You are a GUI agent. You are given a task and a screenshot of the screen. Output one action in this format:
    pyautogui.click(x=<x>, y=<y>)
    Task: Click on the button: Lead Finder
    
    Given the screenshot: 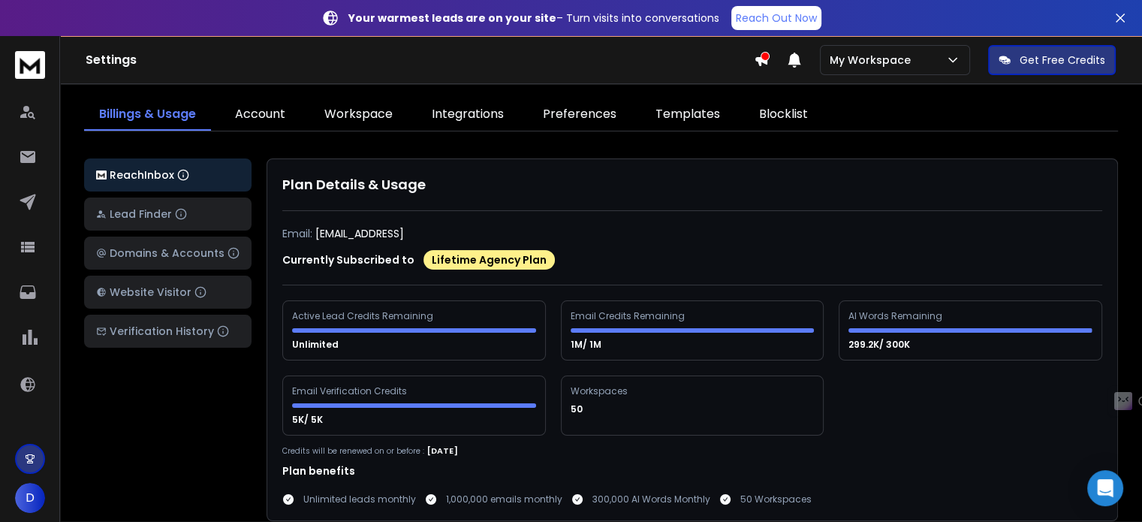 What is the action you would take?
    pyautogui.click(x=167, y=214)
    